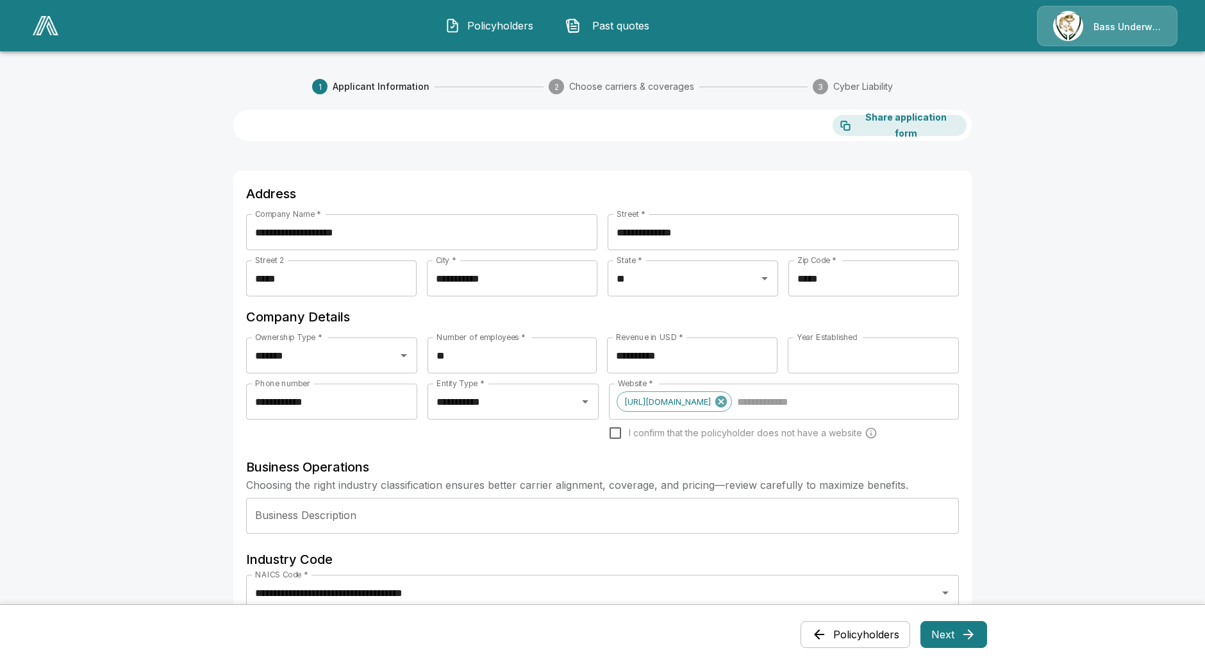 The width and height of the screenshot is (1205, 664). What do you see at coordinates (283, 383) in the screenshot?
I see `label: Phone number` at bounding box center [283, 383].